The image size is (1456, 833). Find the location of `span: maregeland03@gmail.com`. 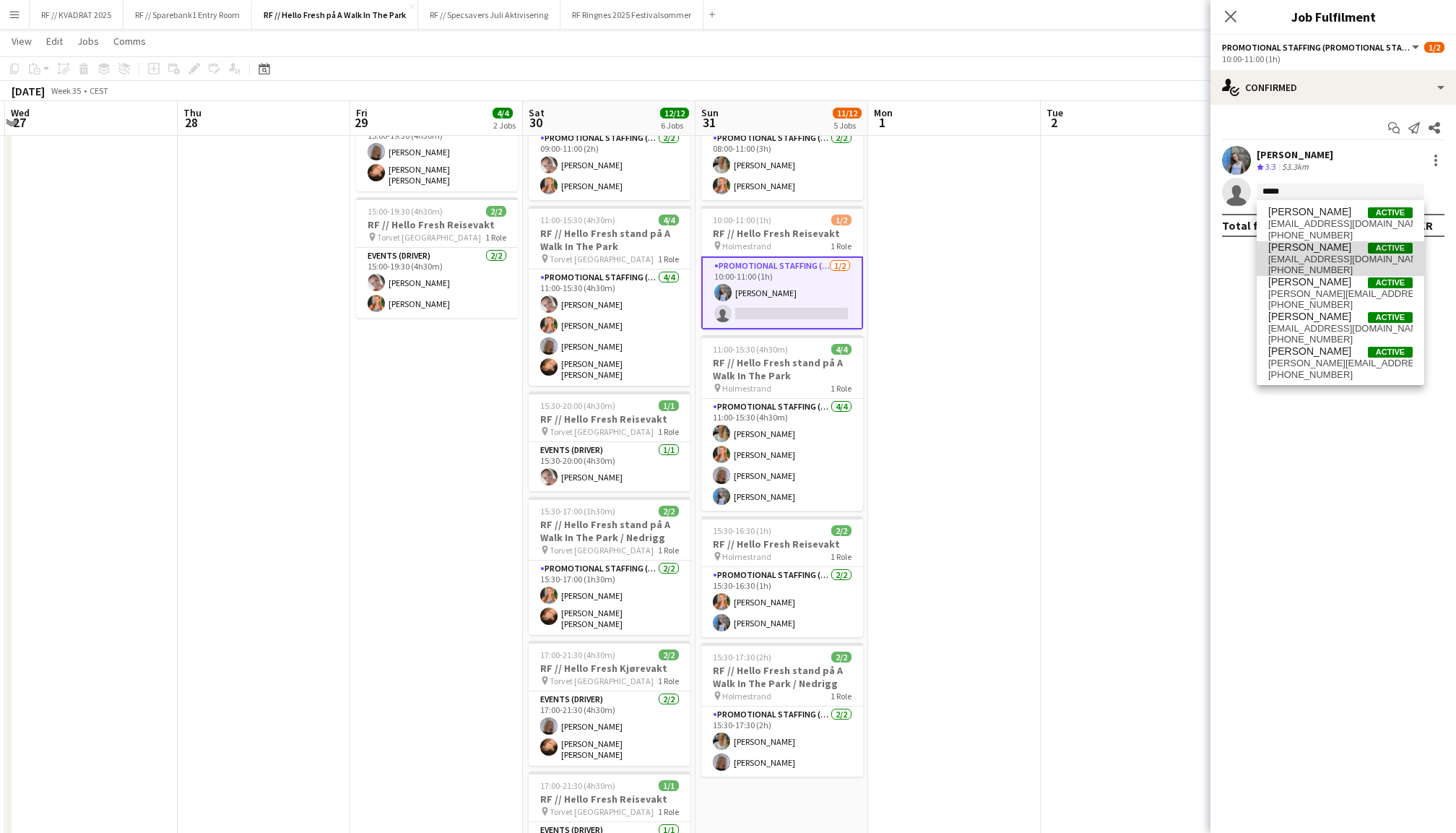

span: maregeland03@gmail.com is located at coordinates (1340, 259).